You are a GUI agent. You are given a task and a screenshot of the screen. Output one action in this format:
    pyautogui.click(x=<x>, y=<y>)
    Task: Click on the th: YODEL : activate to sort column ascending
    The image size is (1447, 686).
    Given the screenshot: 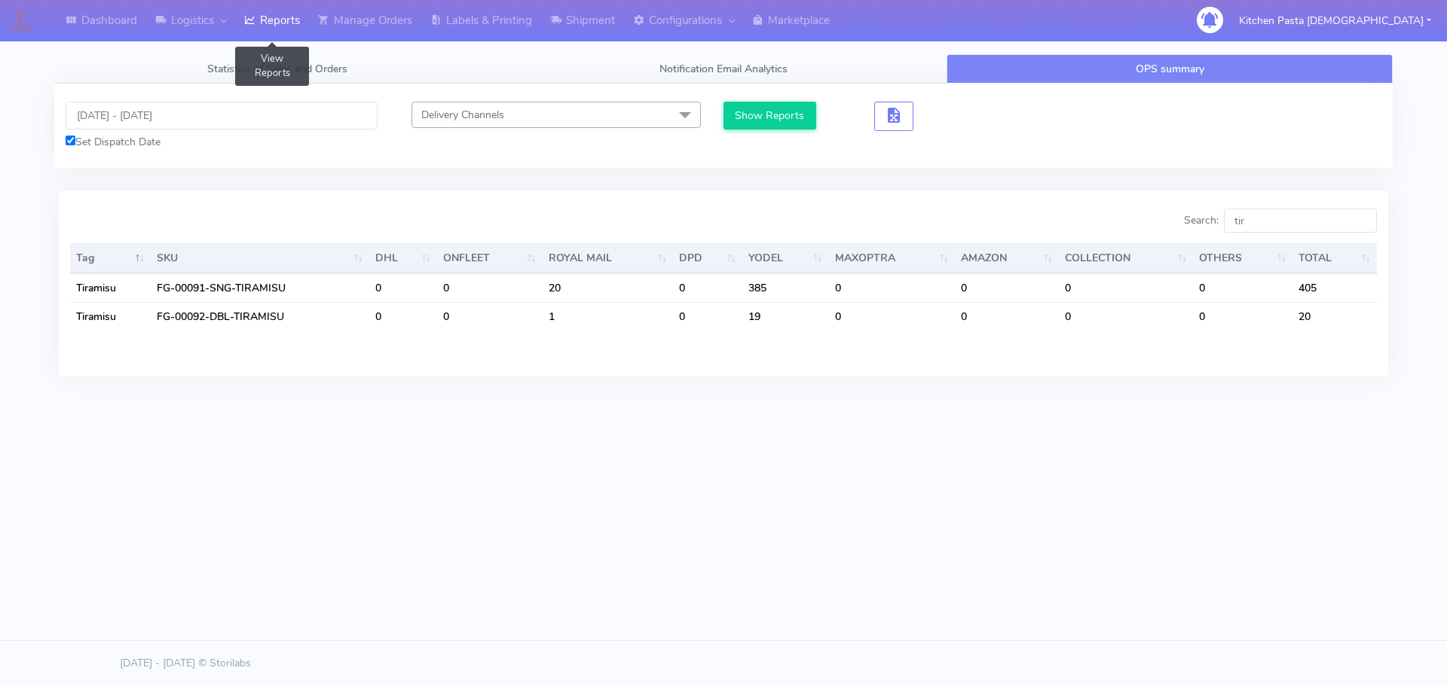 What is the action you would take?
    pyautogui.click(x=785, y=258)
    